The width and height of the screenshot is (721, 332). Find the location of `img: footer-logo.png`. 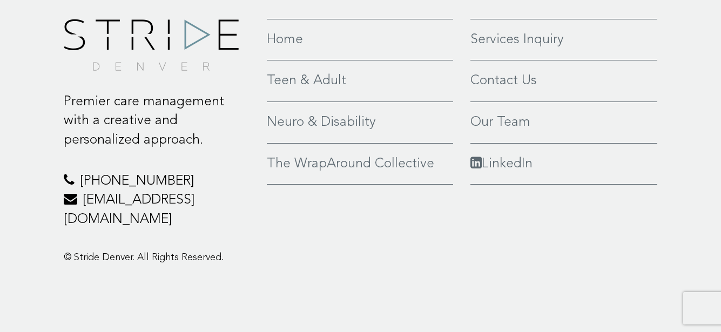

img: footer-logo.png is located at coordinates (151, 45).